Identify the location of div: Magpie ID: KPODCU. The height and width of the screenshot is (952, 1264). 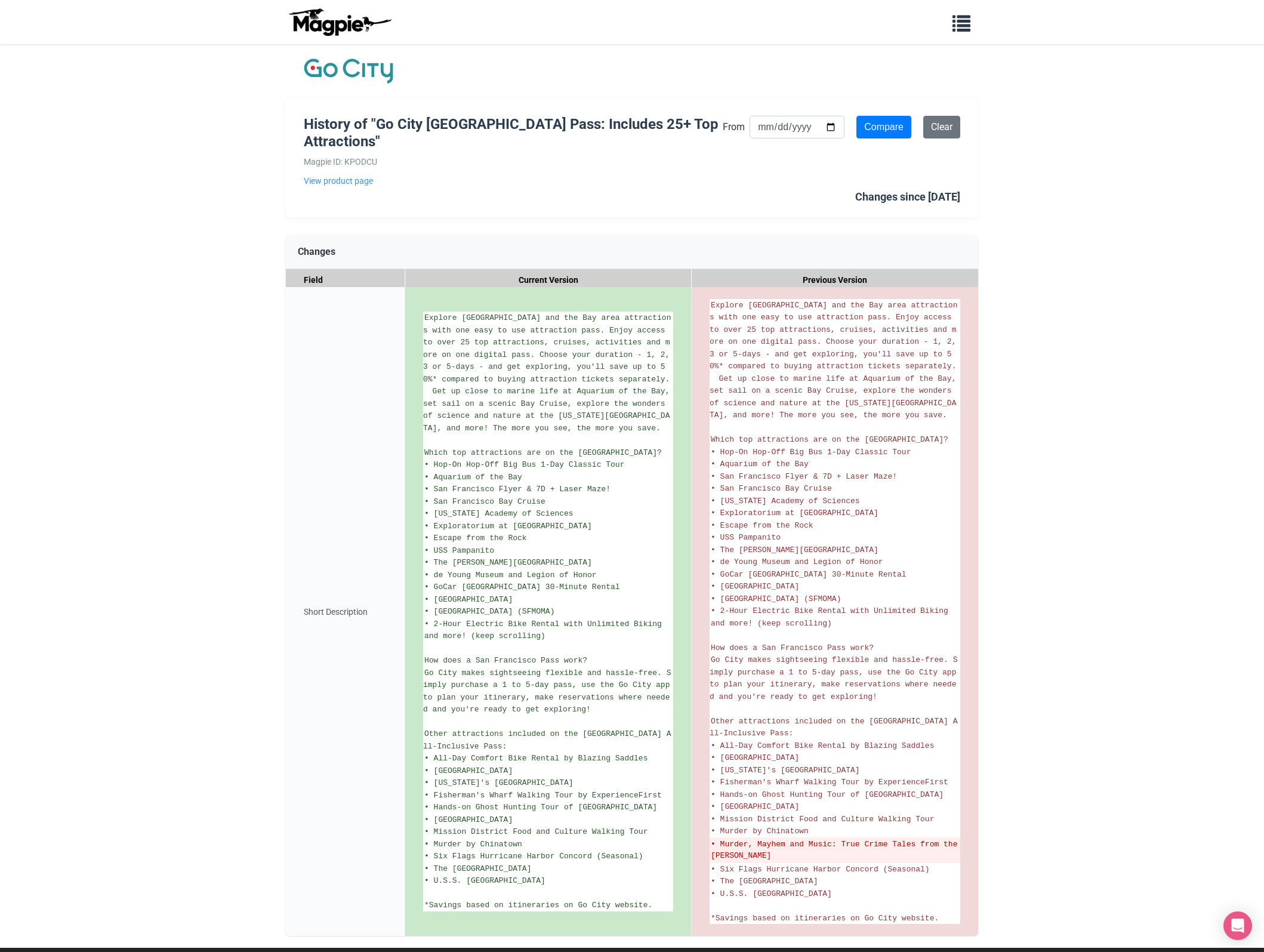
(513, 161).